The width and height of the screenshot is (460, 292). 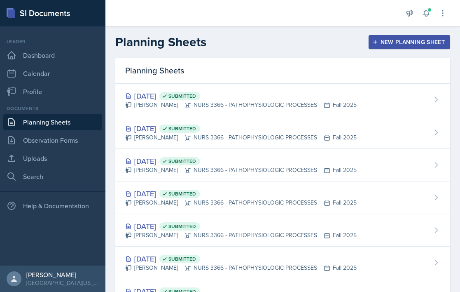 I want to click on div: Documents, so click(x=53, y=108).